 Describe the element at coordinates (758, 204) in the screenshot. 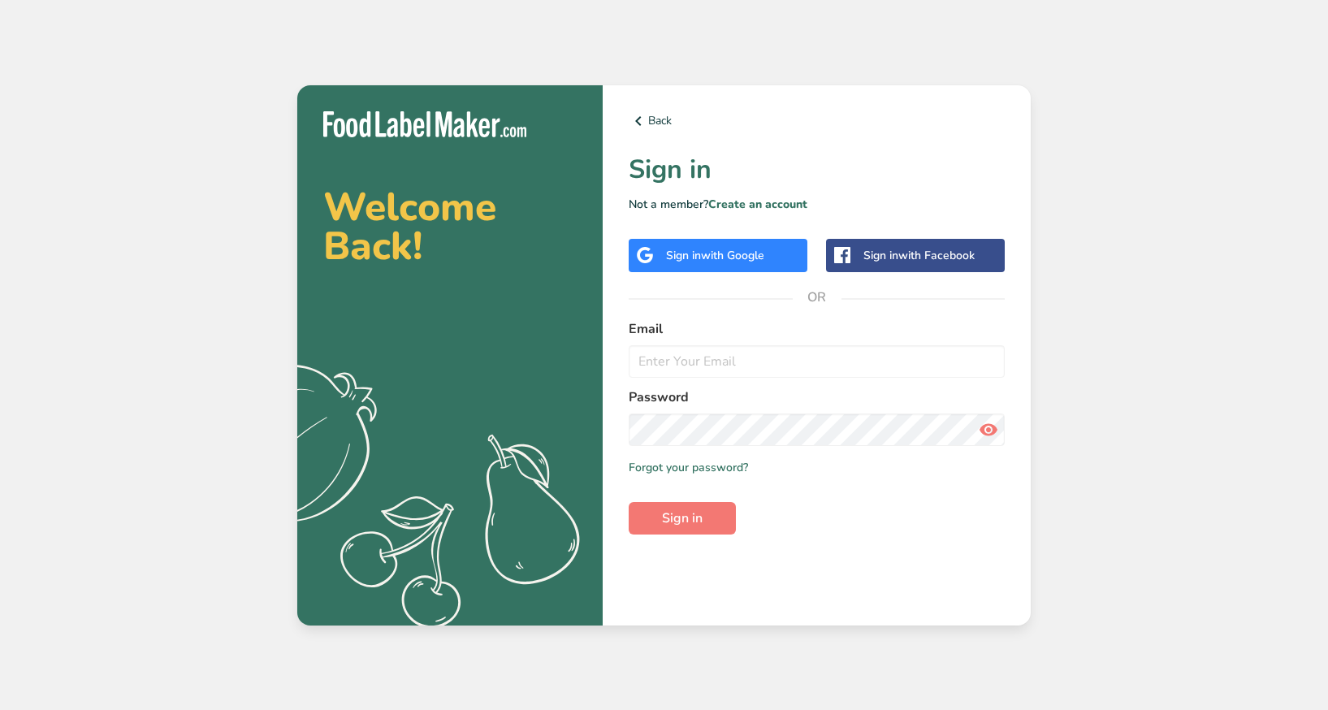

I see `a: Create an account` at that location.